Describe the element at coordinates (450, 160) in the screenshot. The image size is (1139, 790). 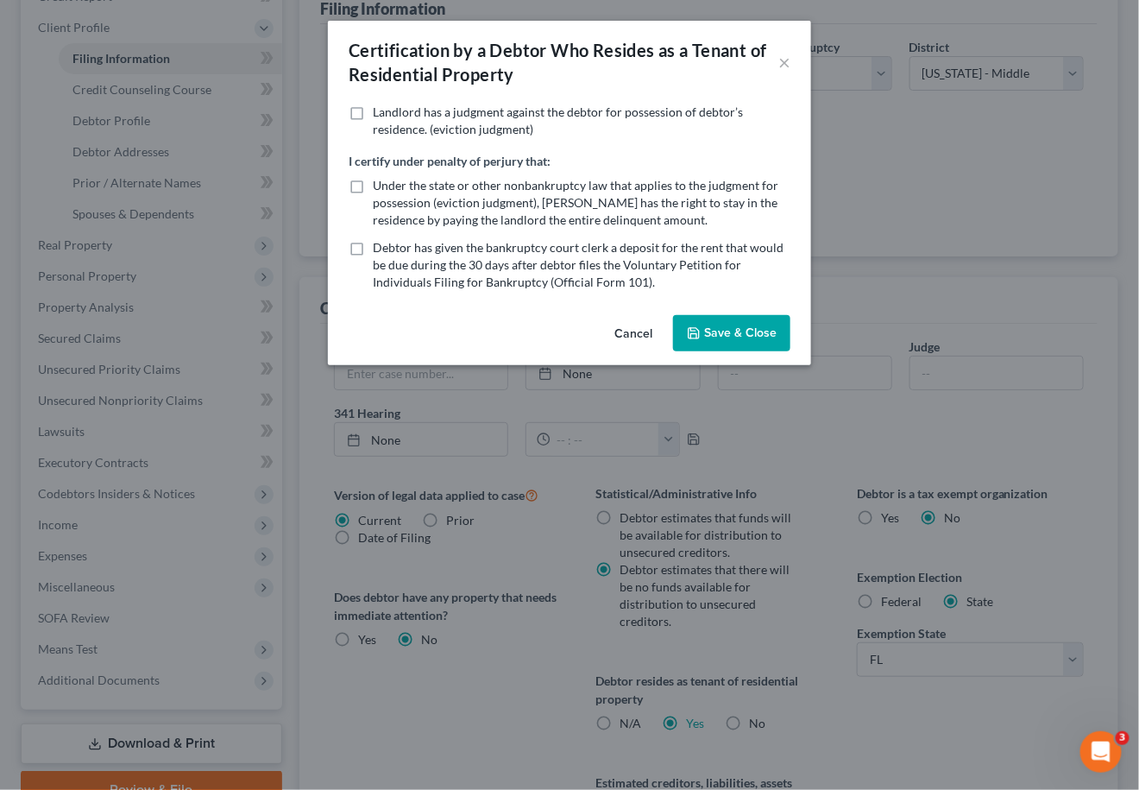
I see `label: I certify under penalty of perjury that:` at that location.